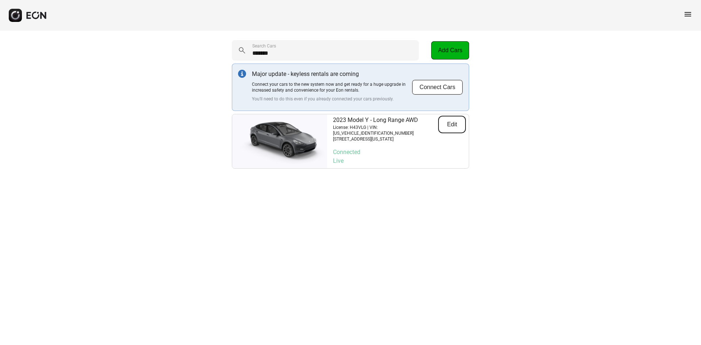 The image size is (701, 345). Describe the element at coordinates (264, 46) in the screenshot. I see `label: Search Cars` at that location.